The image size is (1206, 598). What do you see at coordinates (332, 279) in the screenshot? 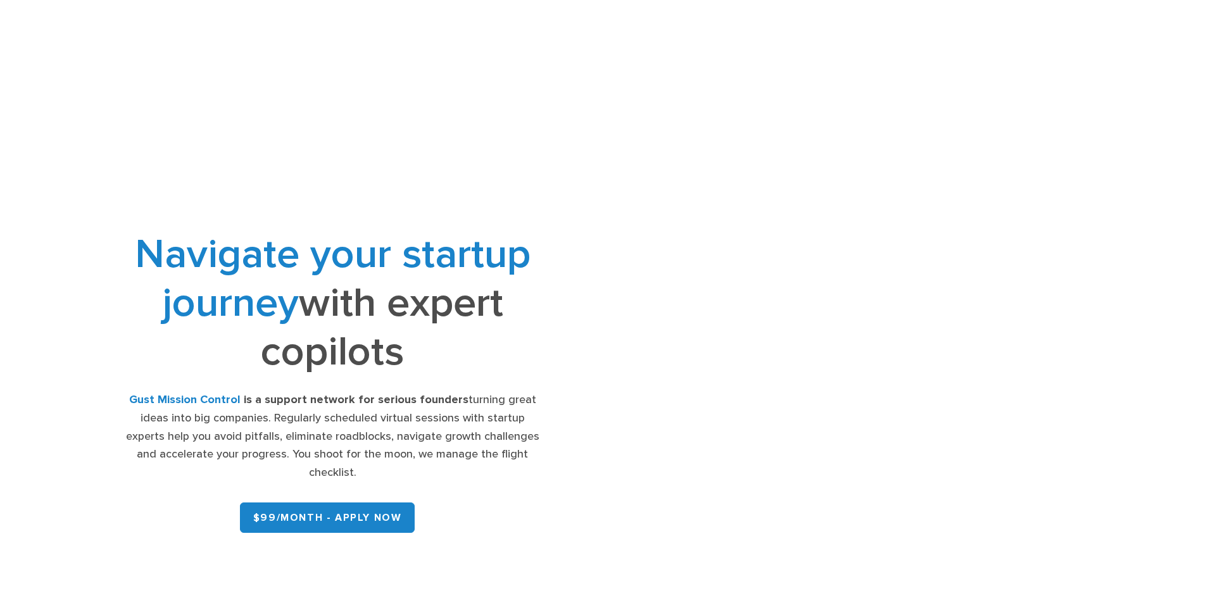
I see `span: Navigate your startup journey` at bounding box center [332, 279].